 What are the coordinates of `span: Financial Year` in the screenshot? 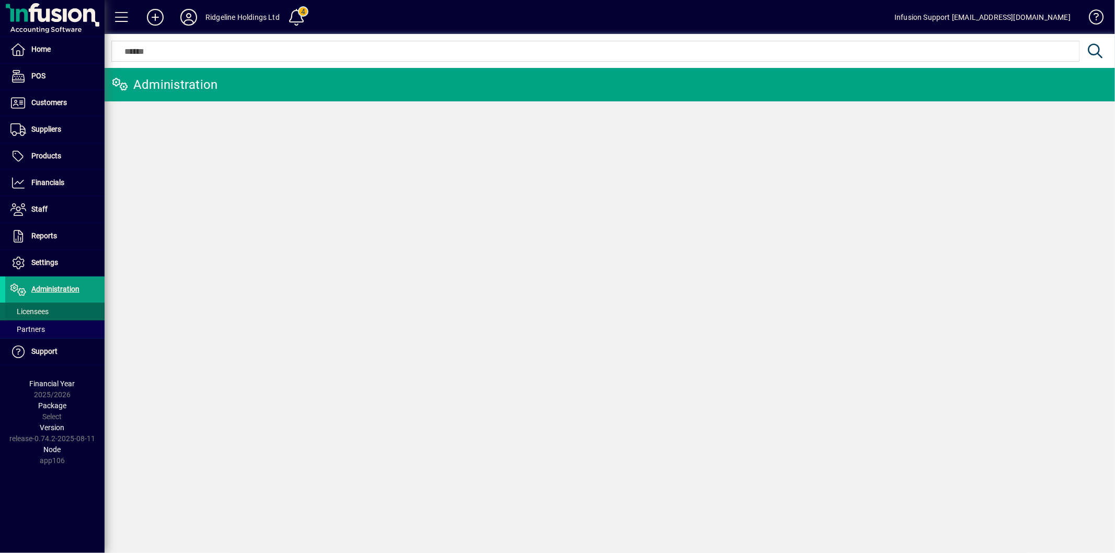 It's located at (52, 384).